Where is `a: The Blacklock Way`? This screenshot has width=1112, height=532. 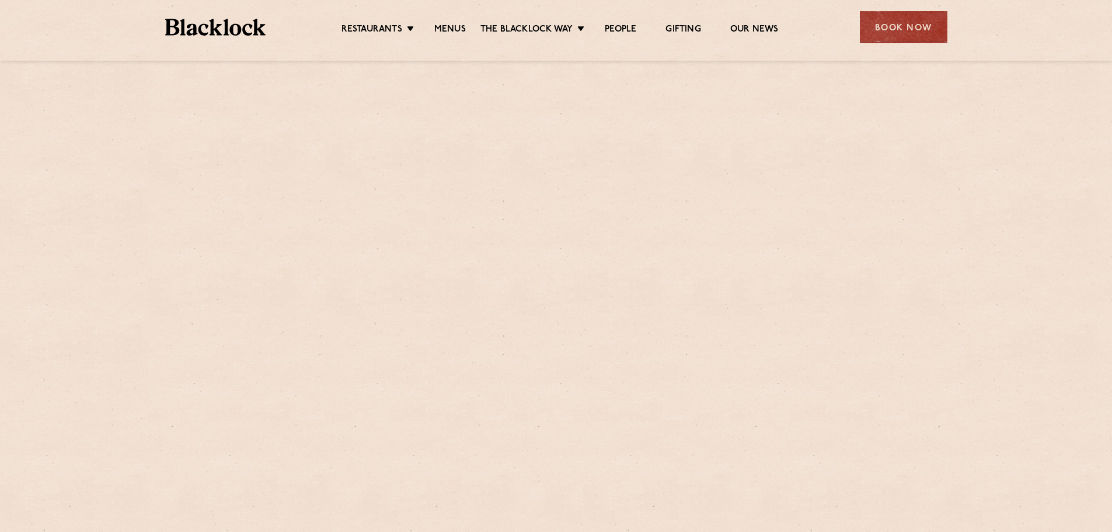
a: The Blacklock Way is located at coordinates (526, 30).